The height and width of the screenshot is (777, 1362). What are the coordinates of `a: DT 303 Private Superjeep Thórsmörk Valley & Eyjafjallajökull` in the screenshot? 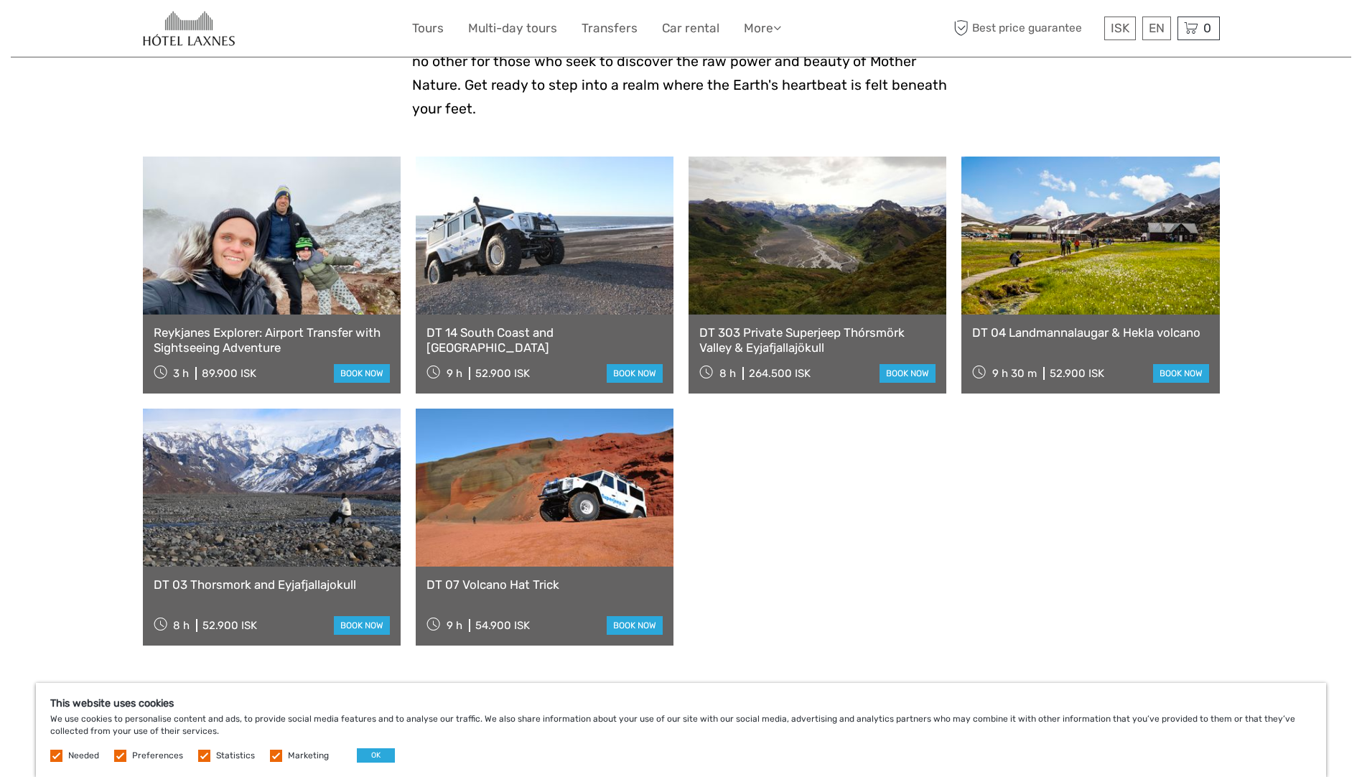 It's located at (817, 340).